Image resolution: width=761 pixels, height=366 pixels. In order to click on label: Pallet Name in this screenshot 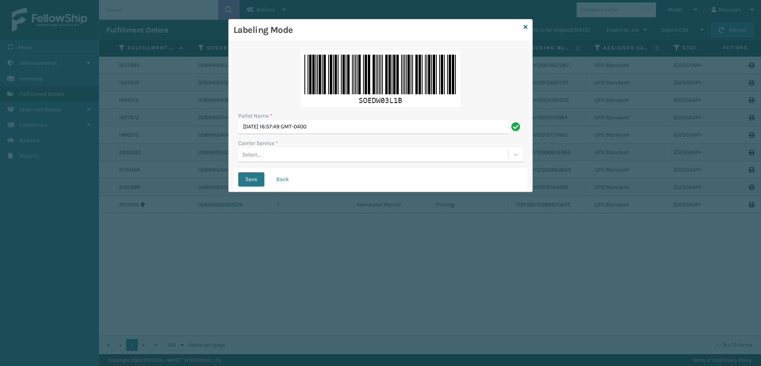, I will do `click(255, 116)`.